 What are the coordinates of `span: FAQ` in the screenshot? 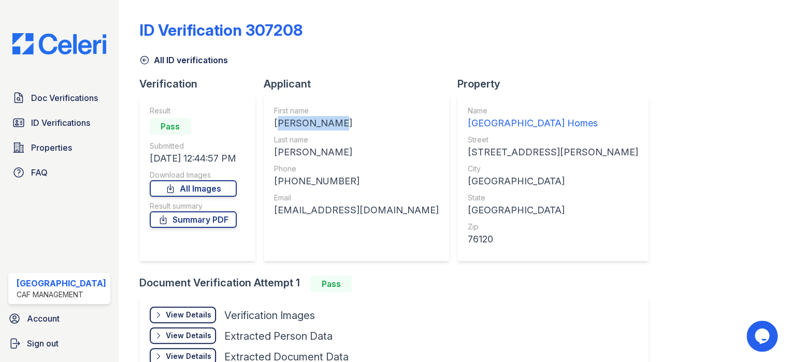 It's located at (39, 172).